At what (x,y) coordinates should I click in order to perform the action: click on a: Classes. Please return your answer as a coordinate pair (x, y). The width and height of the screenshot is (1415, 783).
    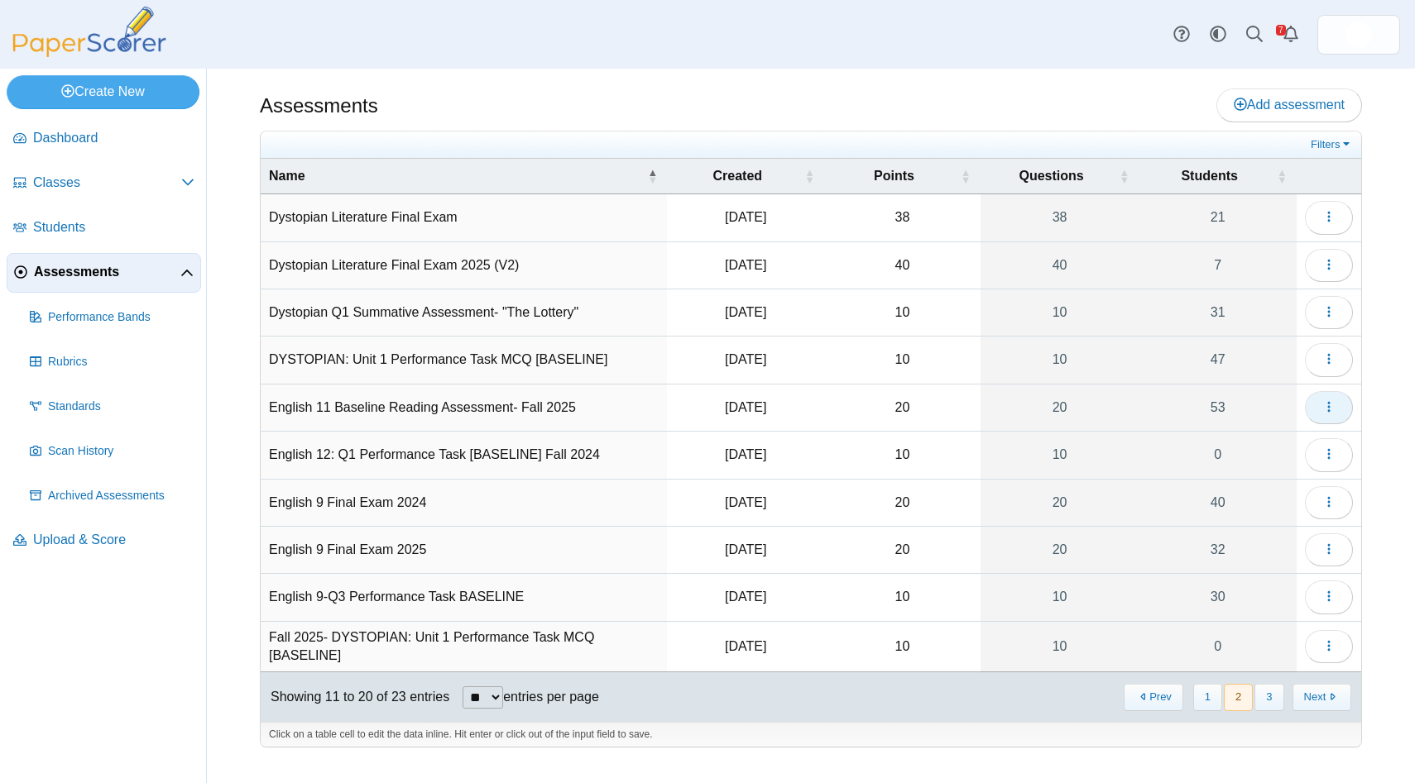
    Looking at the image, I should click on (103, 184).